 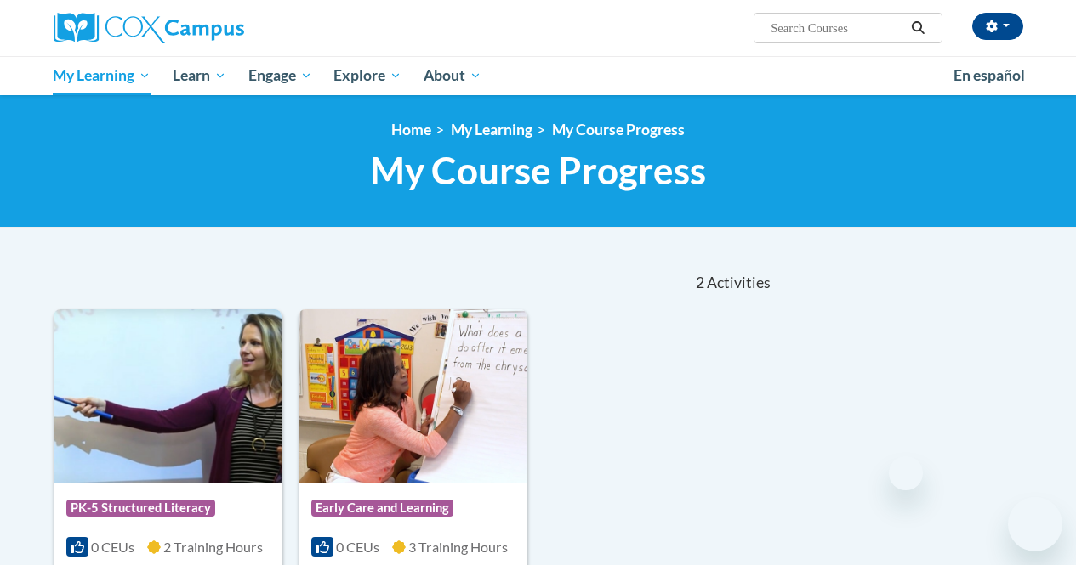 I want to click on span: My Course Progress, so click(x=537, y=170).